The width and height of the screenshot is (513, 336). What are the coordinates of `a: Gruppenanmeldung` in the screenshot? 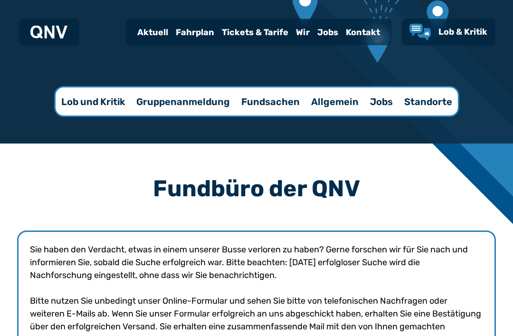 It's located at (183, 102).